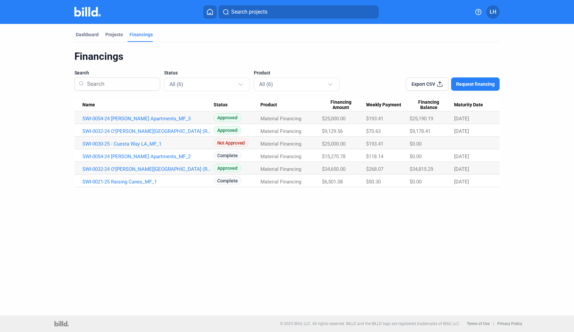 The height and width of the screenshot is (332, 574). I want to click on span: $34,815.29, so click(421, 169).